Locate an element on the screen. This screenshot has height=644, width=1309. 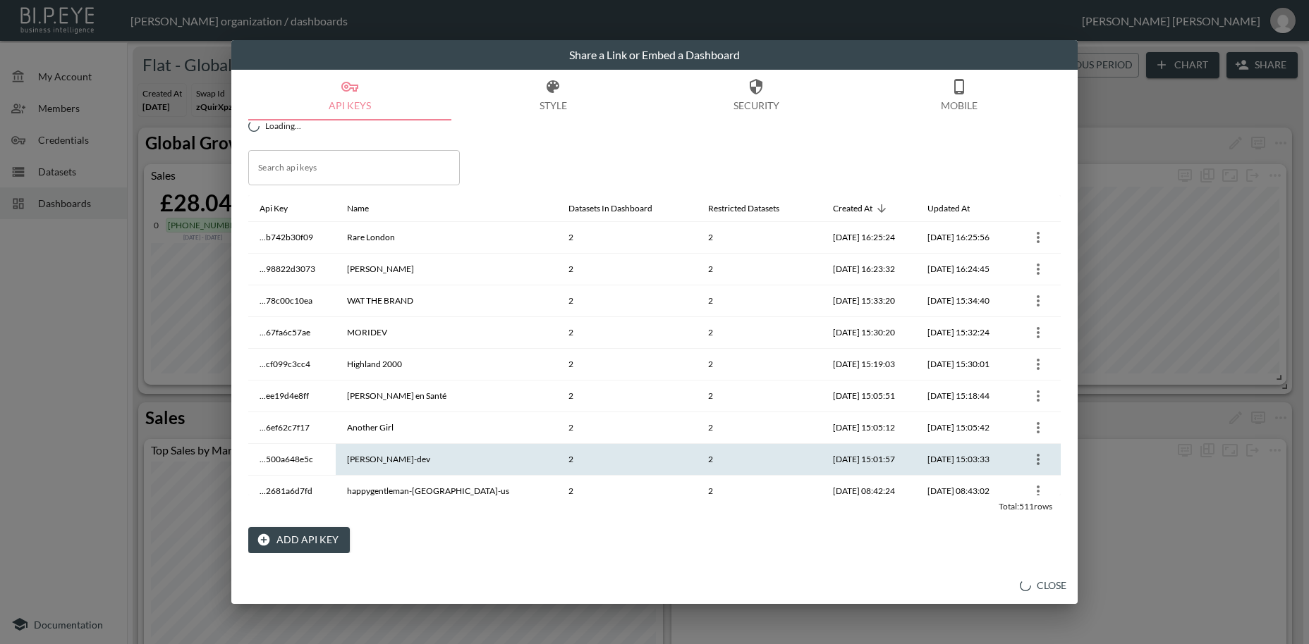
th: Another Girl is located at coordinates (446, 428).